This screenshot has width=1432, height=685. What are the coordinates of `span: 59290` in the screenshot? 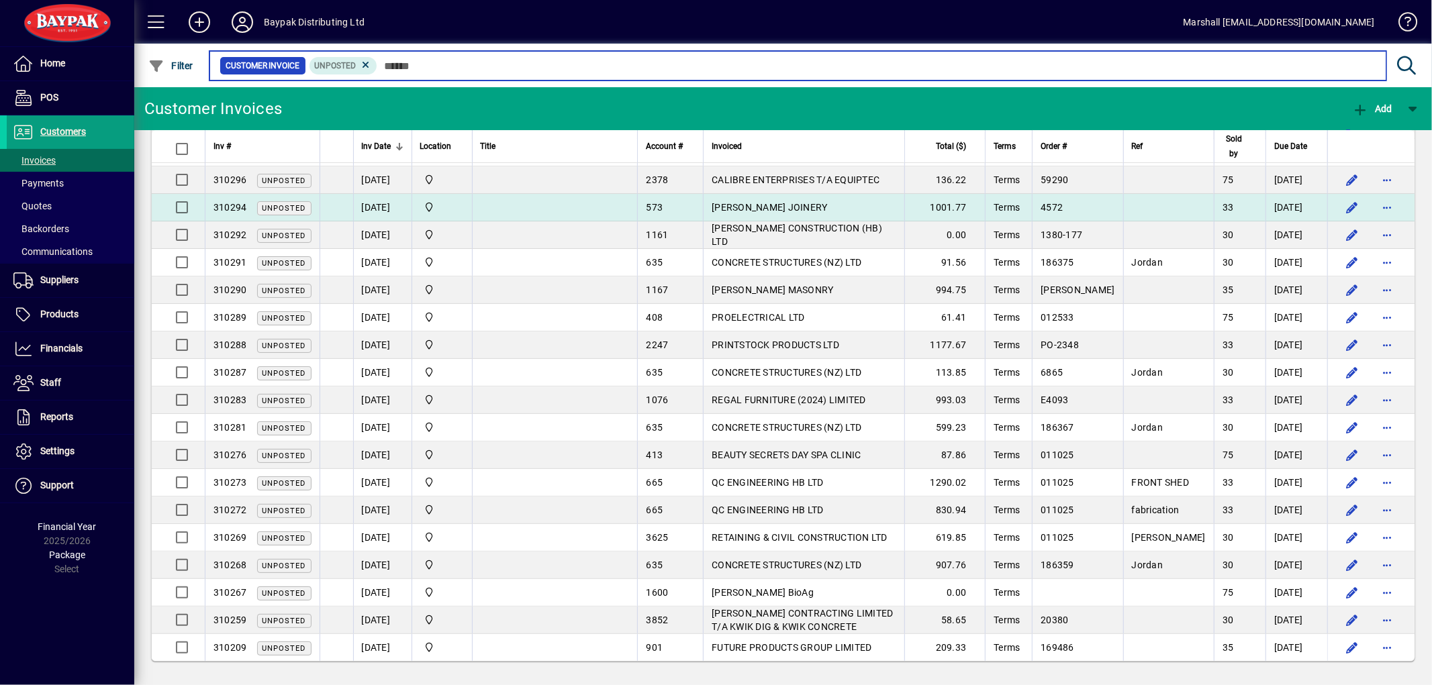 It's located at (1054, 180).